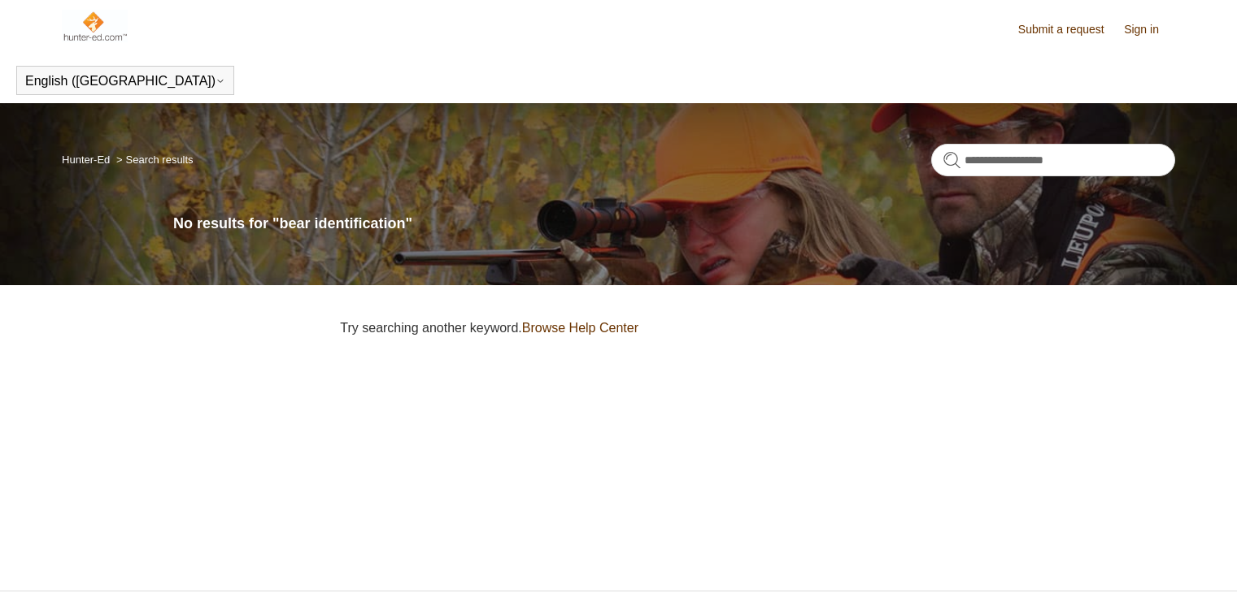  Describe the element at coordinates (85, 159) in the screenshot. I see `a: Hunter-Ed` at that location.